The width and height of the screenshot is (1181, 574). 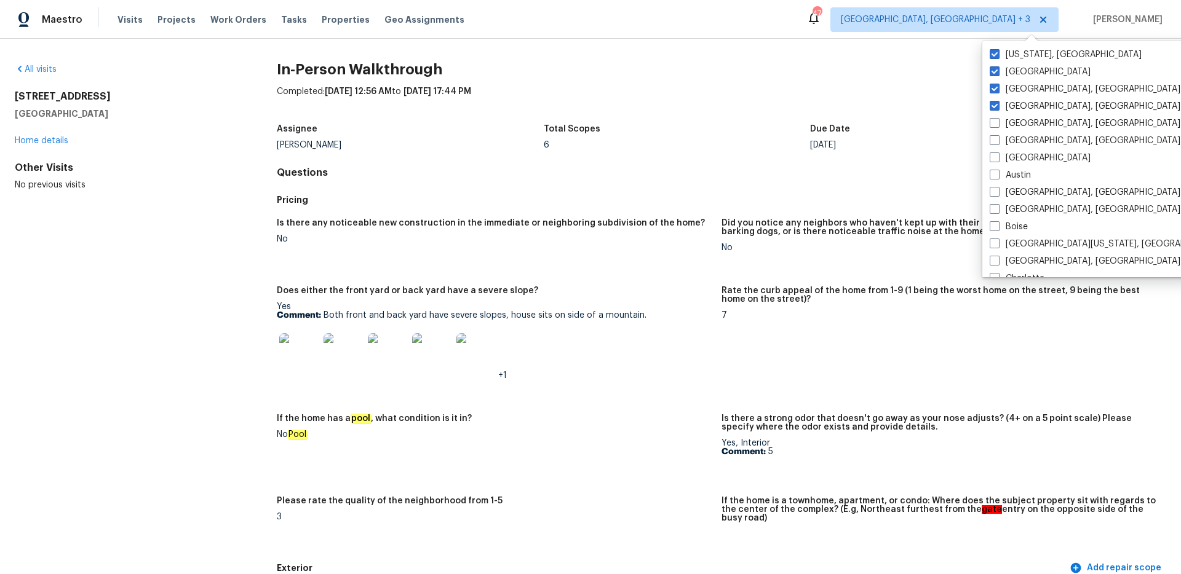 I want to click on h5: Pricing, so click(x=672, y=200).